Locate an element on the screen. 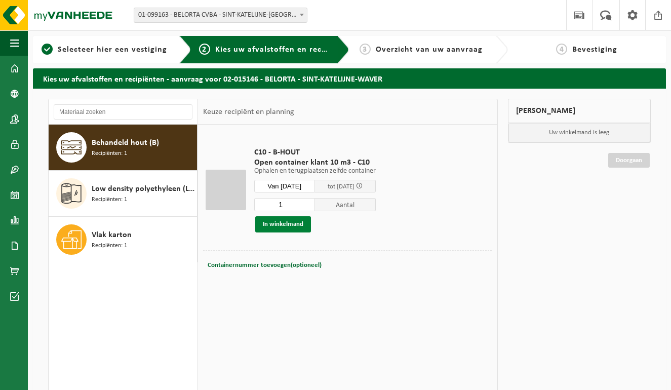 The height and width of the screenshot is (390, 671). p: Ophalen en terugplaatsen zelfde container is located at coordinates (315, 171).